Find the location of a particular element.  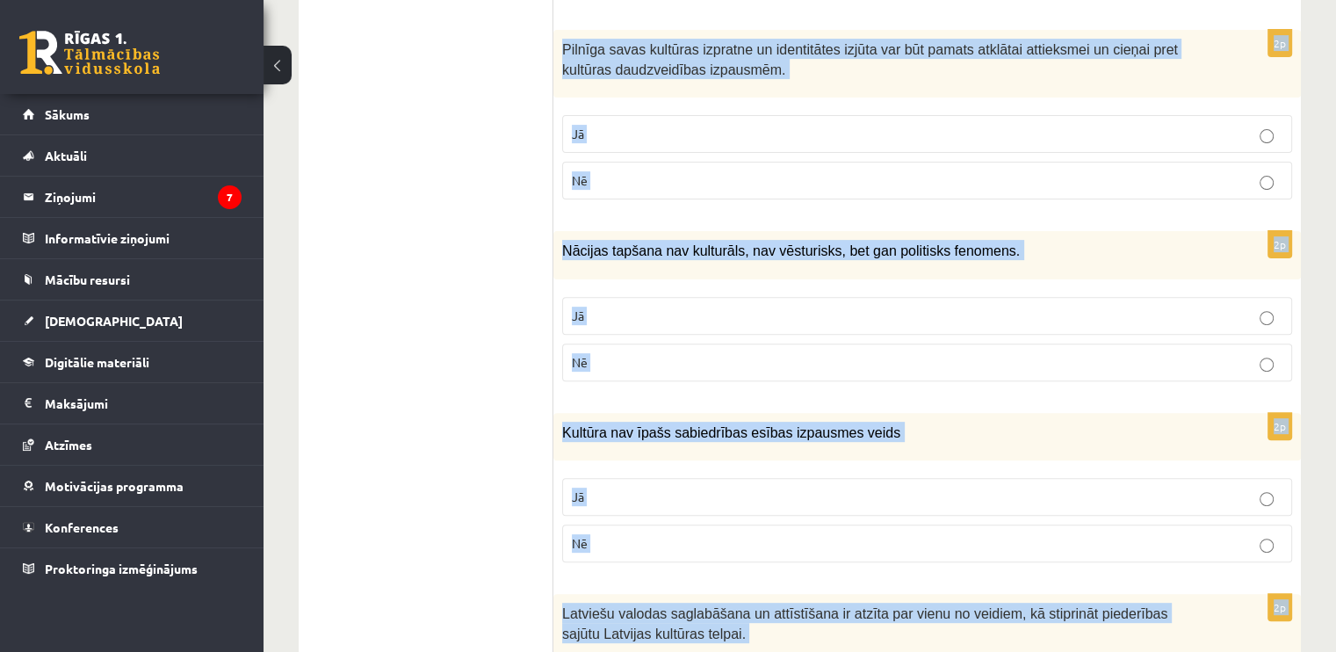

a: Atzīmes is located at coordinates (132, 444).